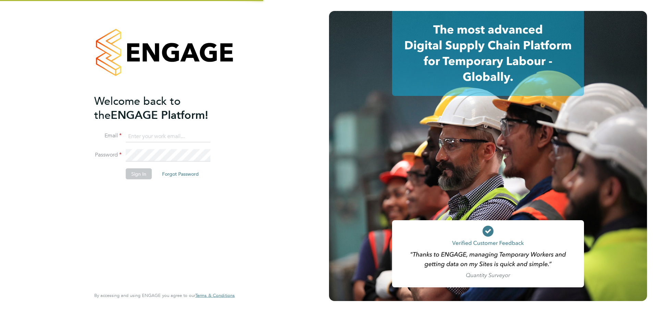 This screenshot has width=658, height=312. I want to click on span: Welcome back to the, so click(137, 108).